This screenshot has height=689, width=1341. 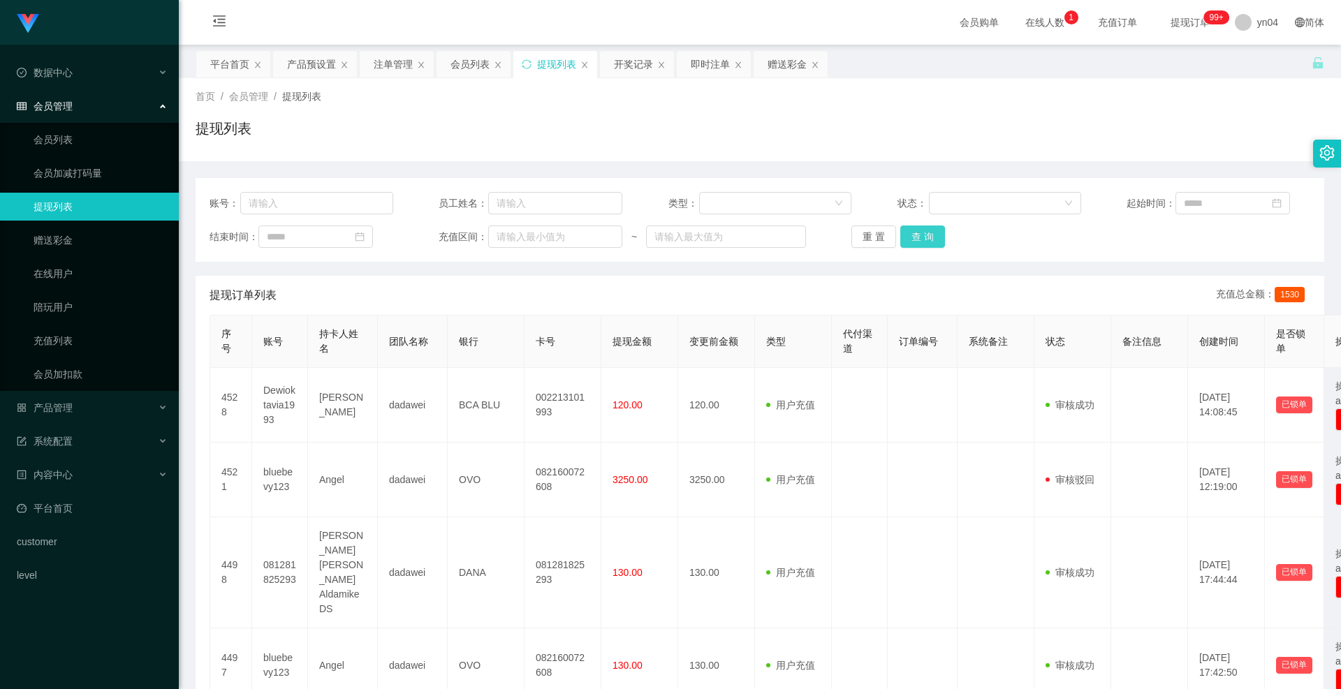 I want to click on div: 提现列表, so click(x=557, y=64).